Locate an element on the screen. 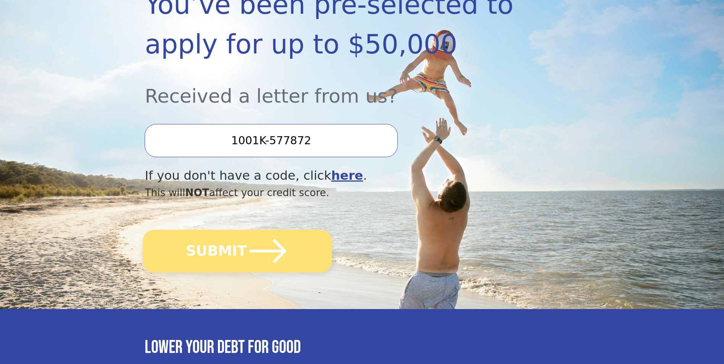 The height and width of the screenshot is (364, 724). div: If you don't have a code, click . is located at coordinates (329, 176).